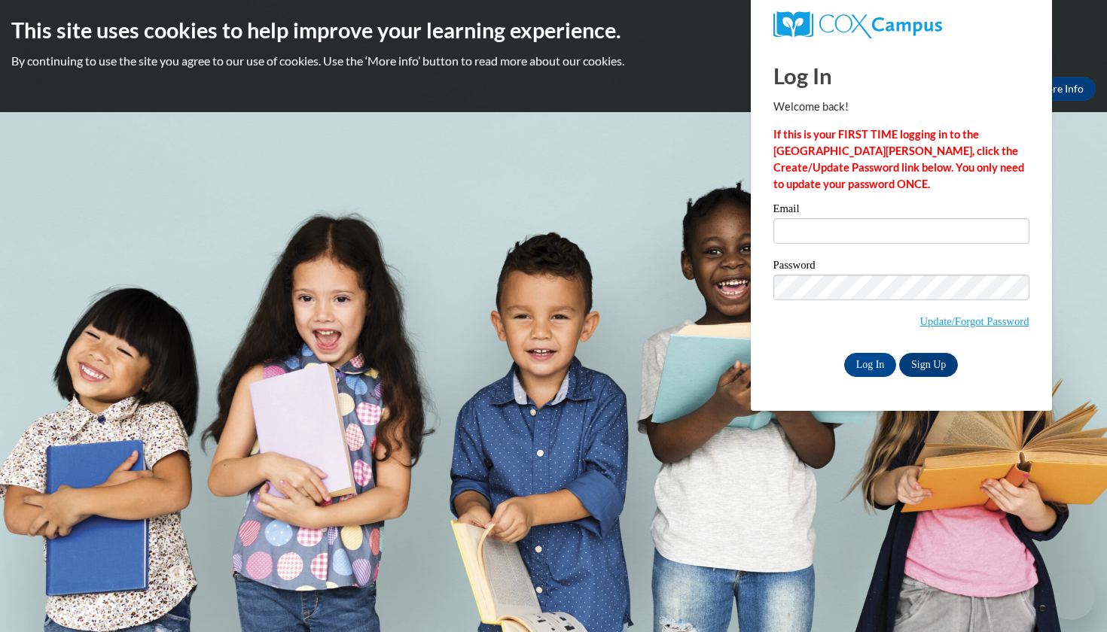 The width and height of the screenshot is (1107, 632). Describe the element at coordinates (928, 365) in the screenshot. I see `a: Sign Up` at that location.